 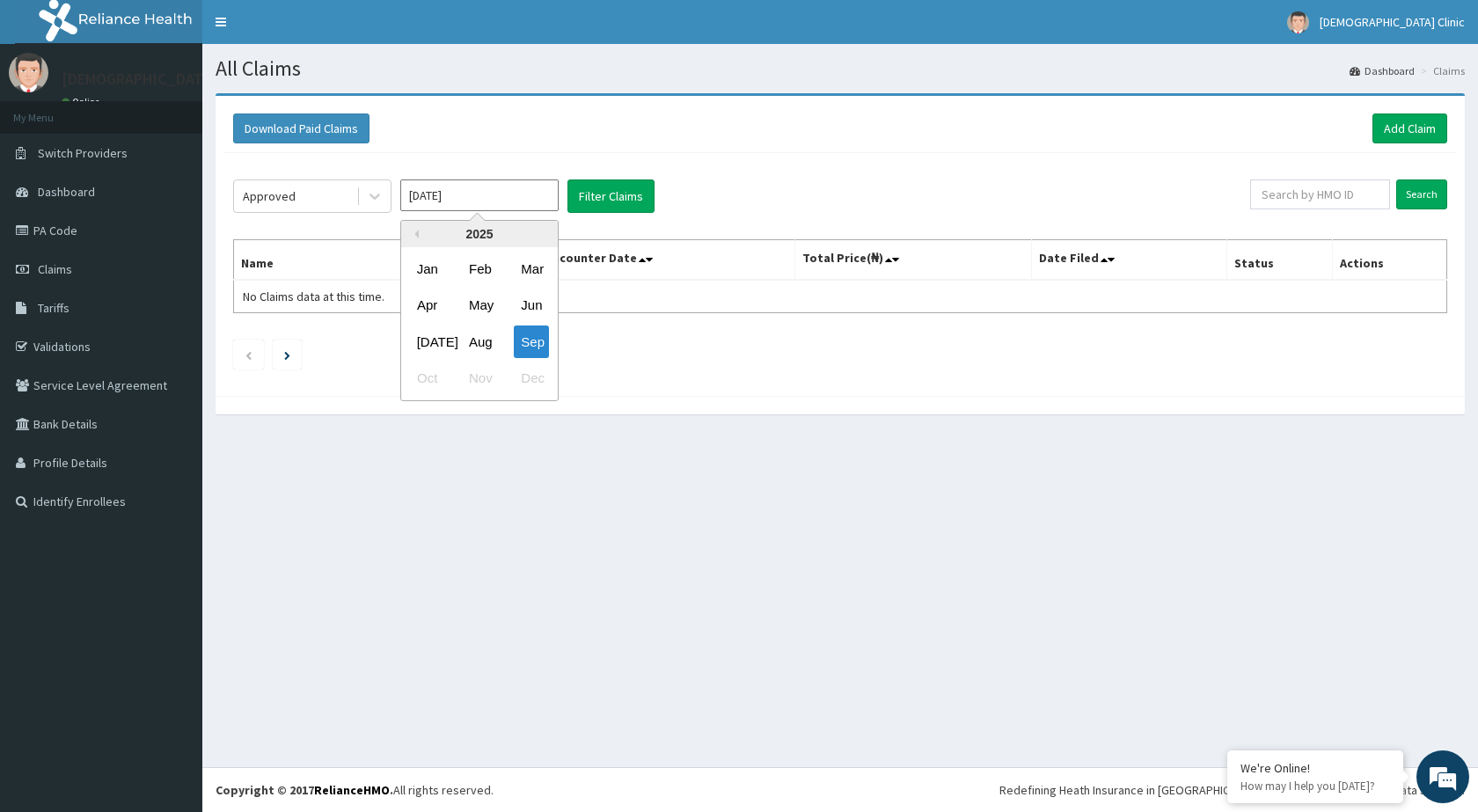 I want to click on div: Choose April 2025, so click(x=428, y=306).